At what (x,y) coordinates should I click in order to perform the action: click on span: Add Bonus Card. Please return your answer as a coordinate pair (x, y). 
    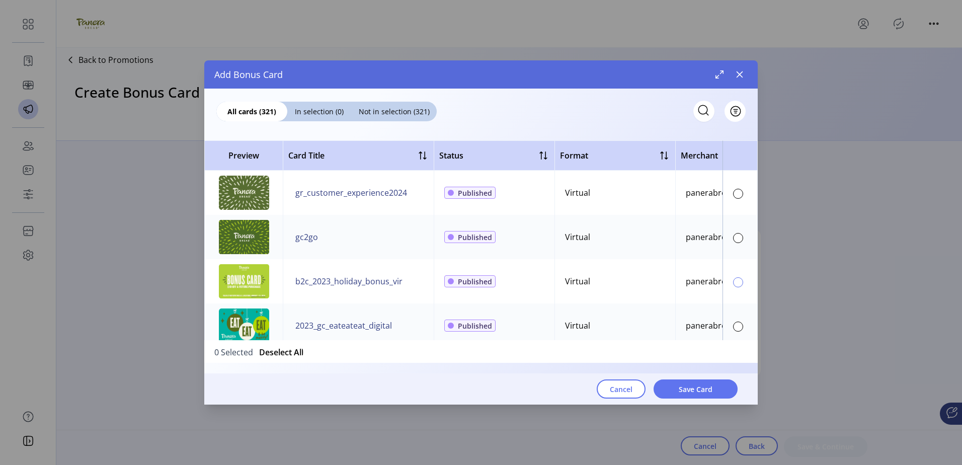
    Looking at the image, I should click on (249, 74).